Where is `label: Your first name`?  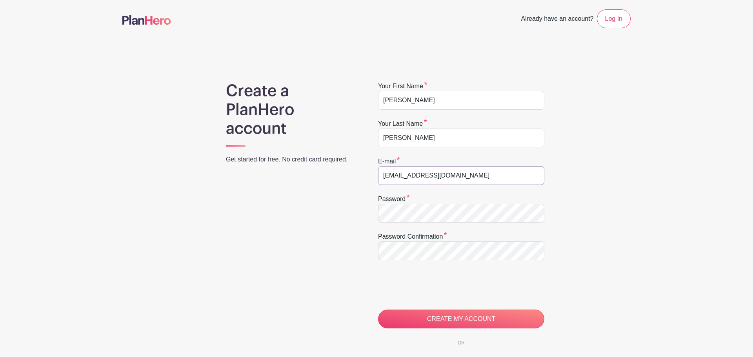
label: Your first name is located at coordinates (403, 86).